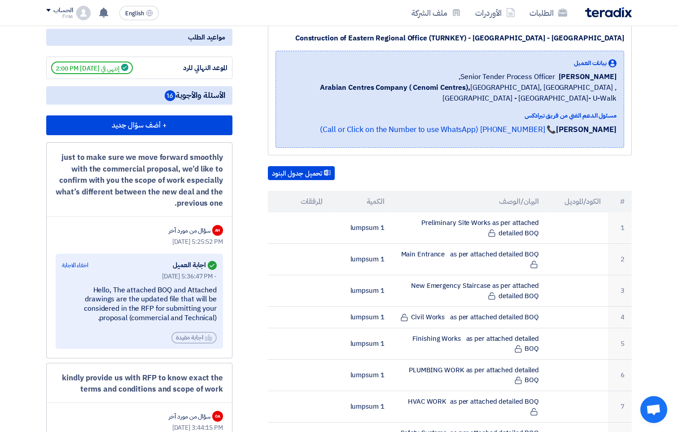  What do you see at coordinates (84, 13) in the screenshot?
I see `img: profile_test.png` at bounding box center [84, 13].